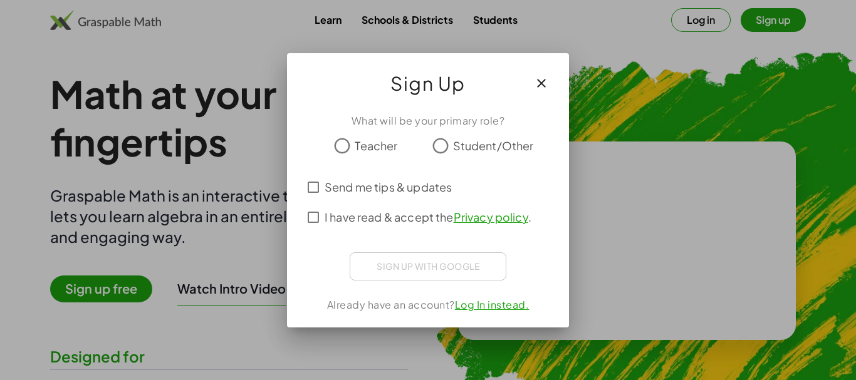  Describe the element at coordinates (388, 187) in the screenshot. I see `span: Send me tips & updates` at that location.